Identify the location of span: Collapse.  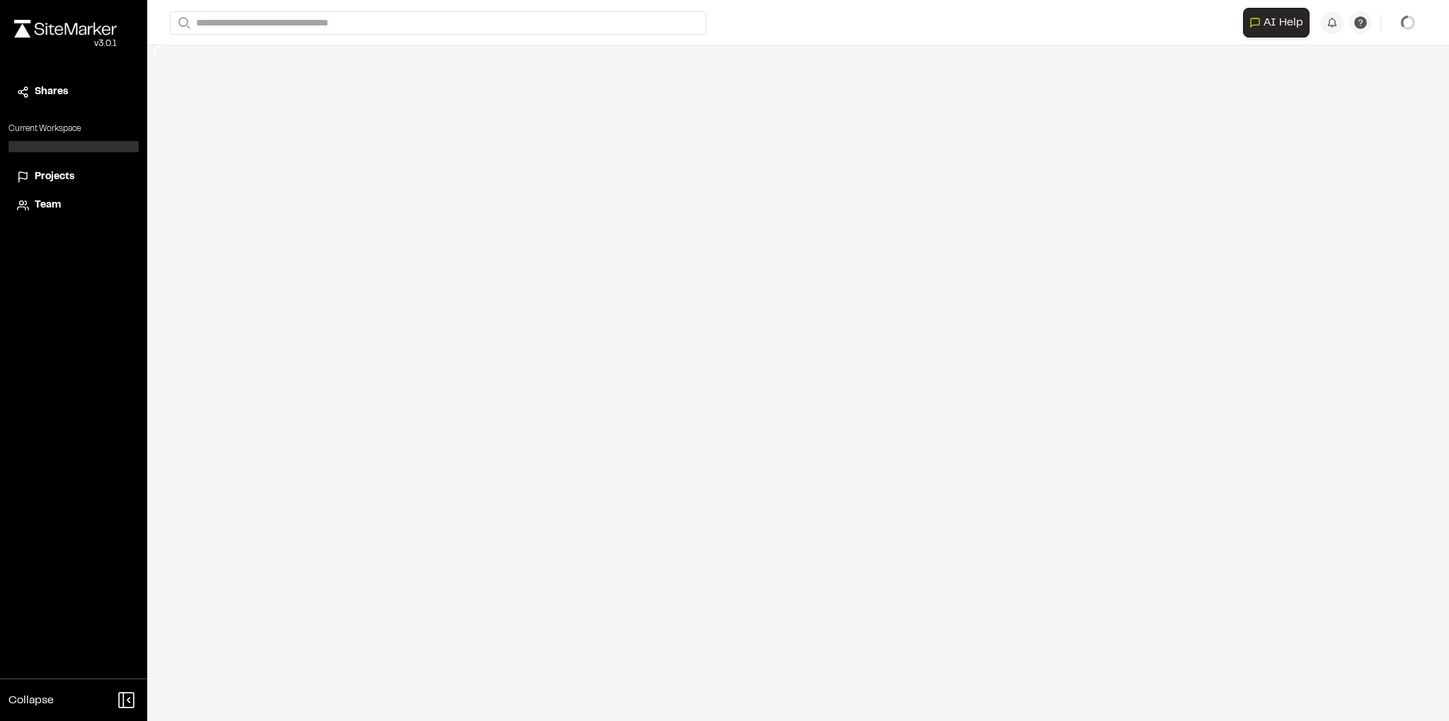
(31, 700).